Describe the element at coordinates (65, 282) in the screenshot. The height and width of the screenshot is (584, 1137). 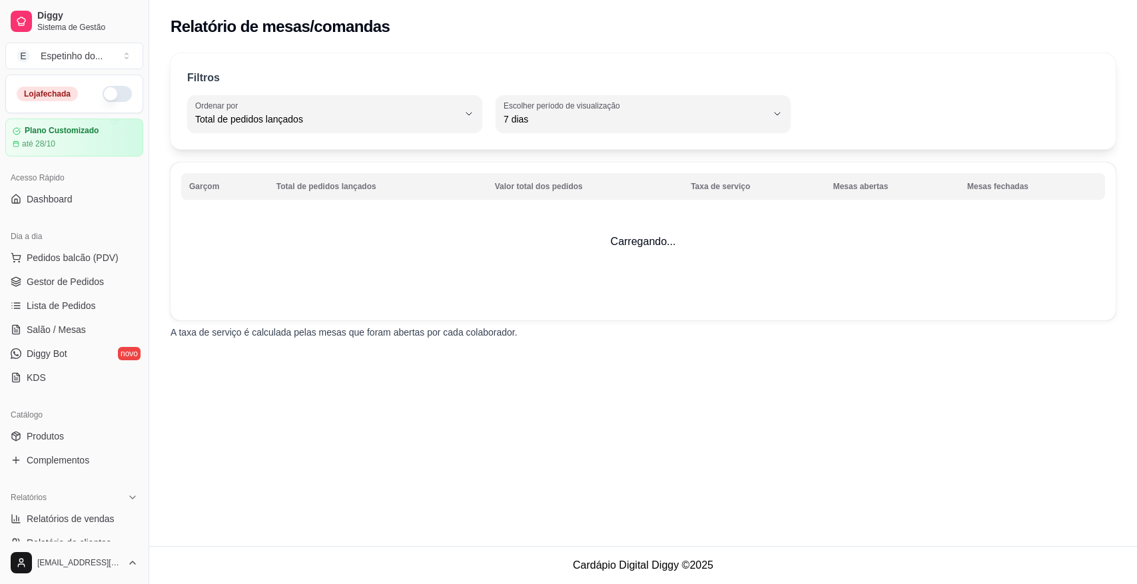
I see `span: Gestor de Pedidos` at that location.